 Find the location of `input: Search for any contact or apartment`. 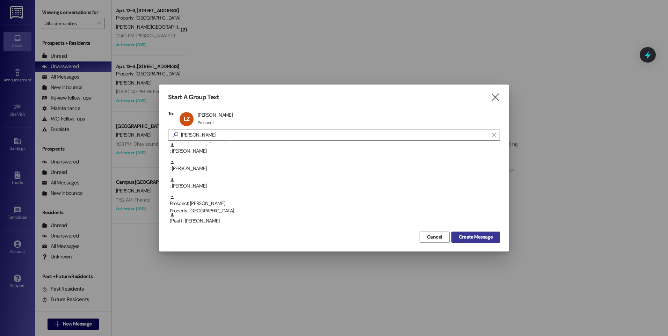

input: Search for any contact or apartment is located at coordinates (335, 135).